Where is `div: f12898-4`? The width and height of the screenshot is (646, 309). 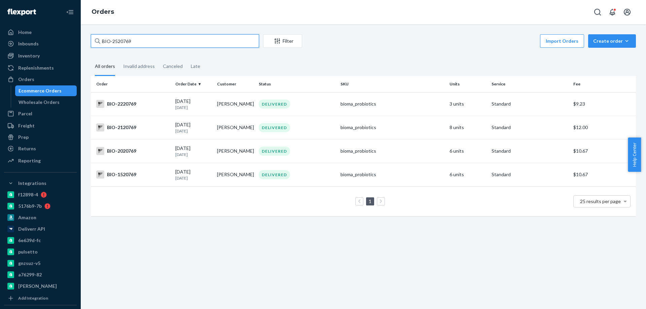 div: f12898-4 is located at coordinates (28, 195).